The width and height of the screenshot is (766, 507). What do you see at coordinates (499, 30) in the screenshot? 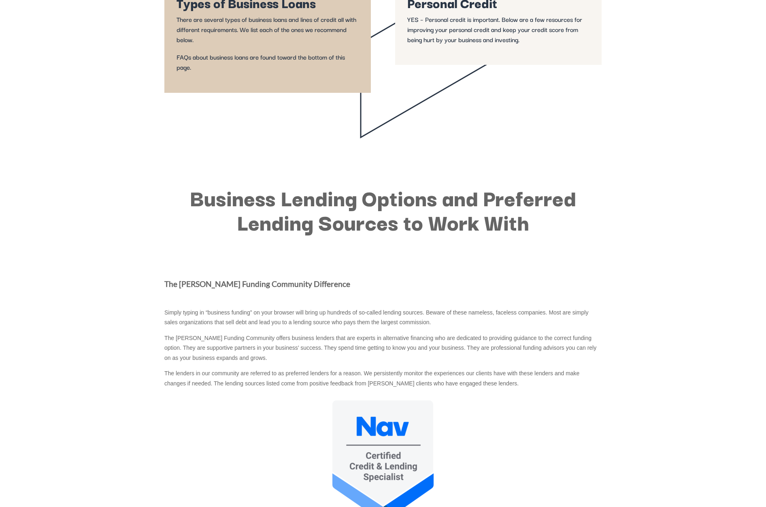
I see `p: YES – Personal credit is important. Below are a few resources for improving your personal credit ...` at bounding box center [499, 30].